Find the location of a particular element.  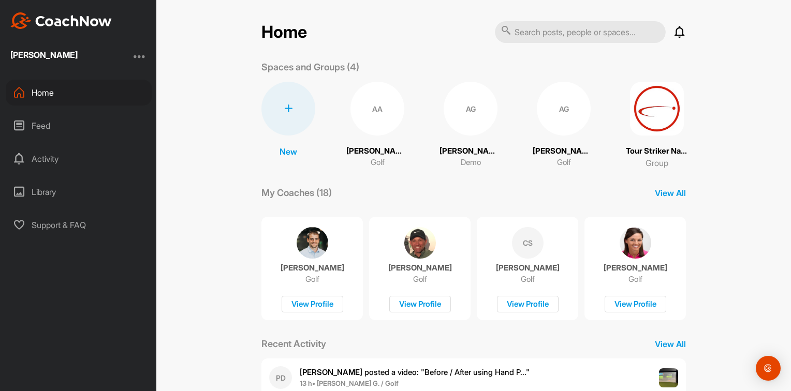

p: New is located at coordinates (288, 152).